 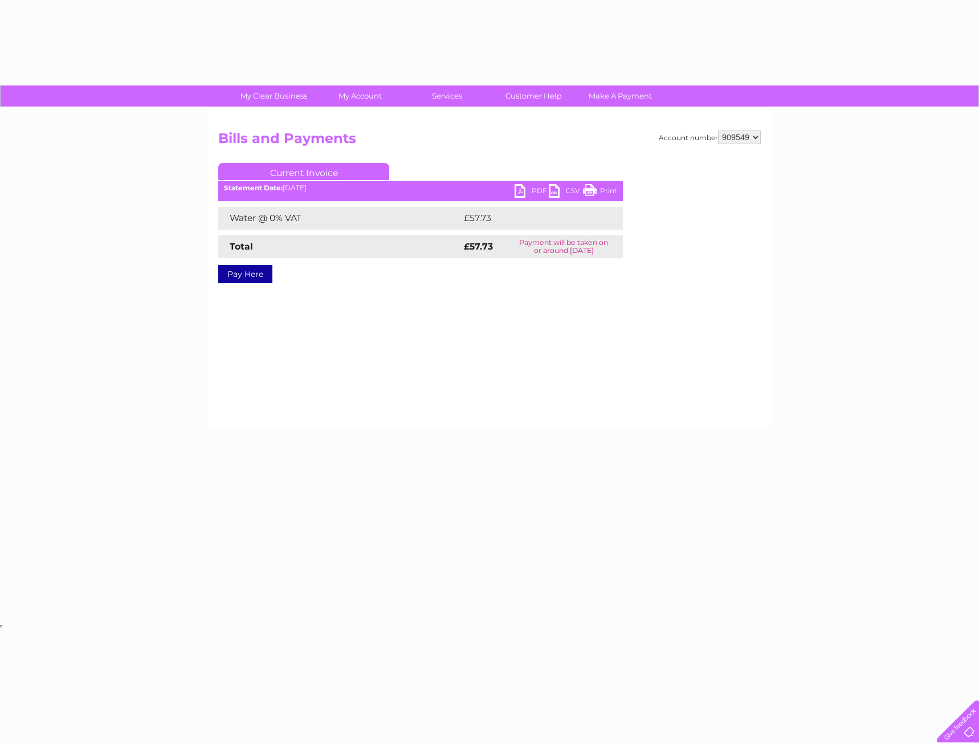 I want to click on div: Account number, so click(x=709, y=137).